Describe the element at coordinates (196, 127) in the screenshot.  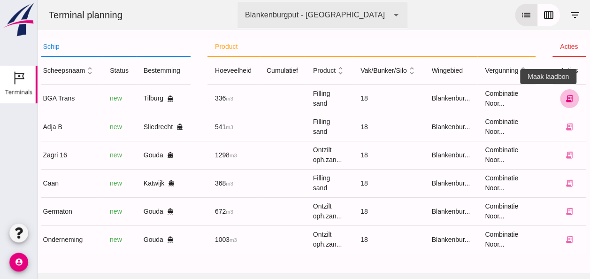
I see `td: 541` at that location.